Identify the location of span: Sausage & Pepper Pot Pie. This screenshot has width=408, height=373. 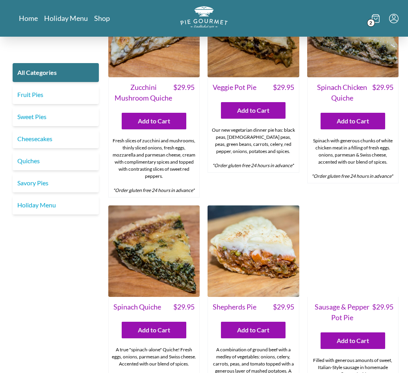
(342, 312).